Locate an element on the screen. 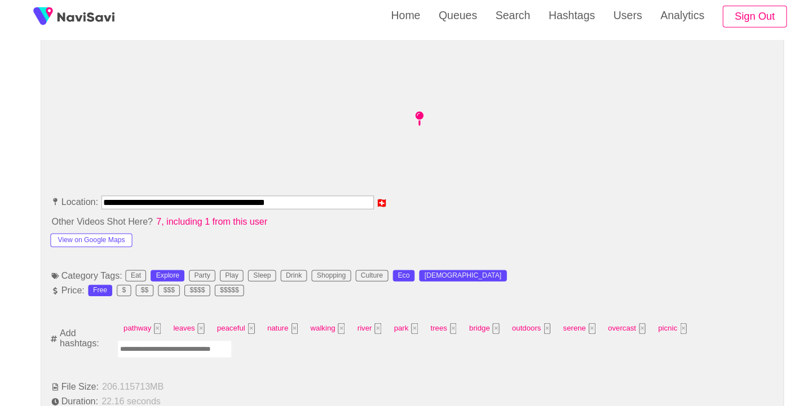  button: Tag at index 1 with value 3820 focussed. Press backspace to remove is located at coordinates (198, 330).